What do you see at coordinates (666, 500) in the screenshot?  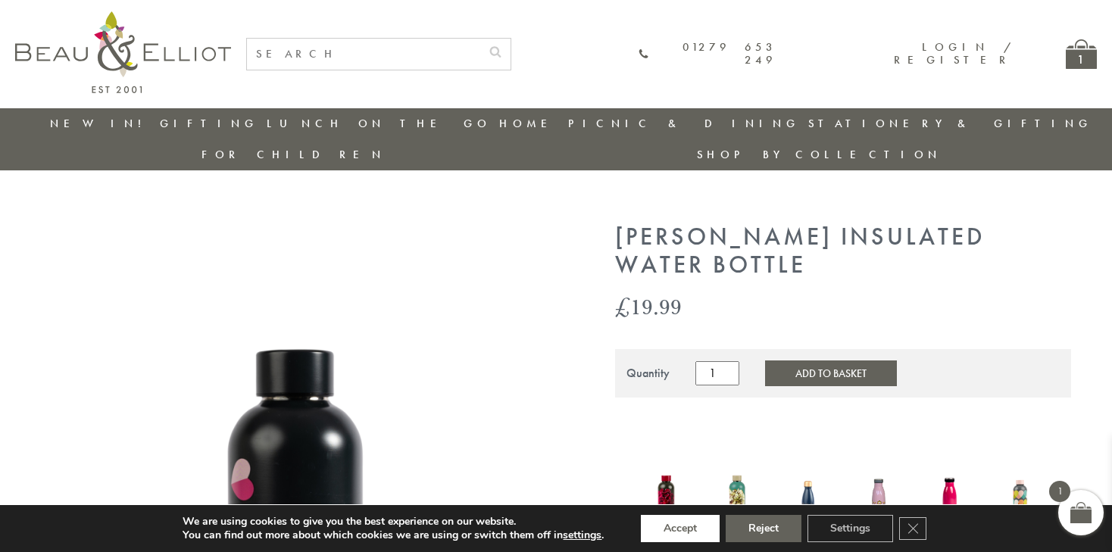 I see `img: Sarah Kelleher Insulated Water Bottle Dark Stone` at bounding box center [666, 500].